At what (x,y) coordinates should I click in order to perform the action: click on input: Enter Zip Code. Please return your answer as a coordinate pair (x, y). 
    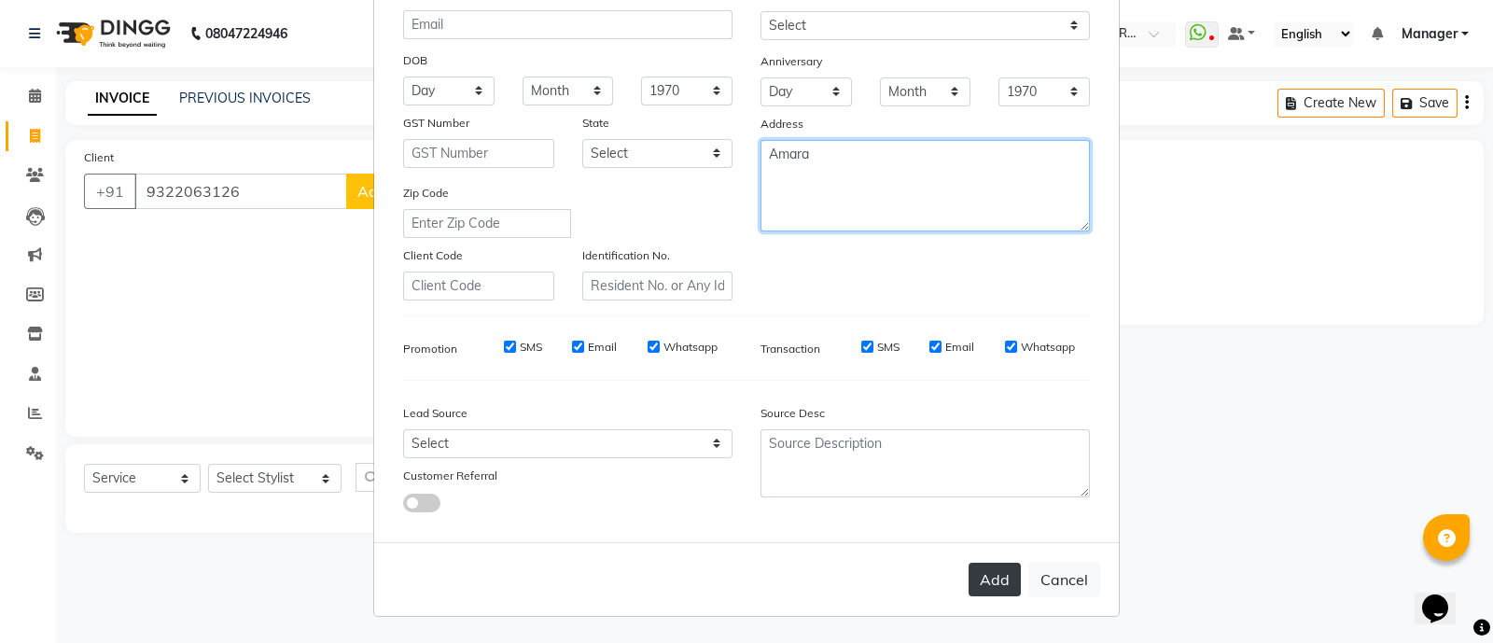
    Looking at the image, I should click on (487, 223).